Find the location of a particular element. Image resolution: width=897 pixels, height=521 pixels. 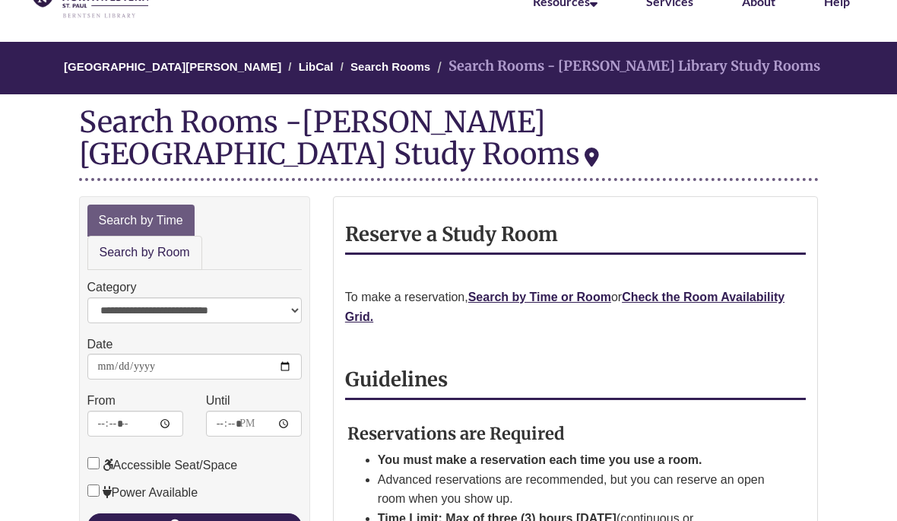

a: Search by Time is located at coordinates (141, 220).